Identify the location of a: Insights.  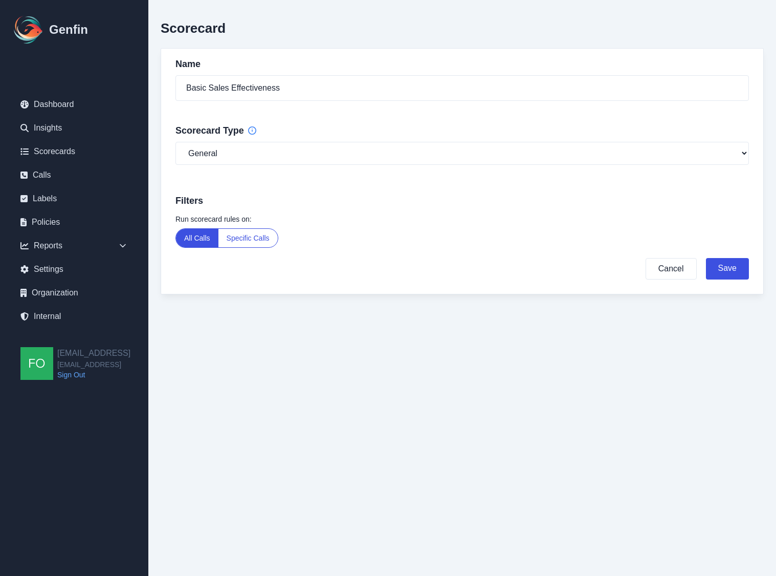
(74, 128).